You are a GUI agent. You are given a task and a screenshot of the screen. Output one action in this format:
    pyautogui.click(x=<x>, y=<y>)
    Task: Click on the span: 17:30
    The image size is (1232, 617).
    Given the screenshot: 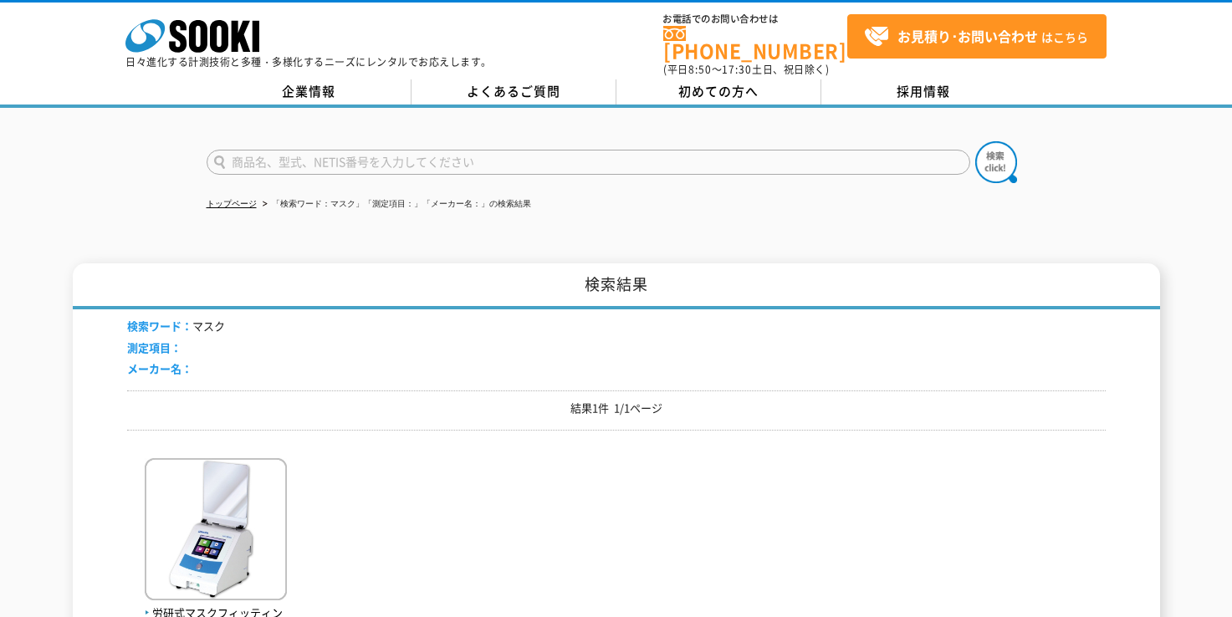 What is the action you would take?
    pyautogui.click(x=737, y=69)
    